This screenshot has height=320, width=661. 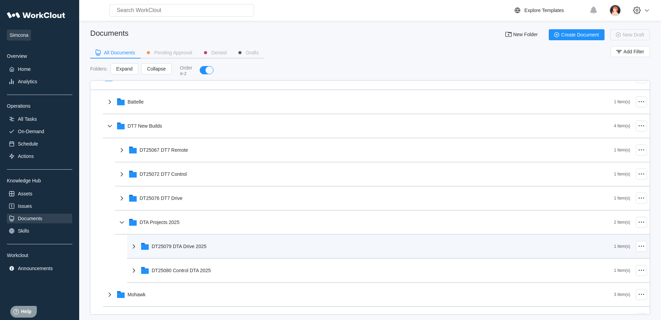 What do you see at coordinates (156, 69) in the screenshot?
I see `span: Collapse` at bounding box center [156, 69].